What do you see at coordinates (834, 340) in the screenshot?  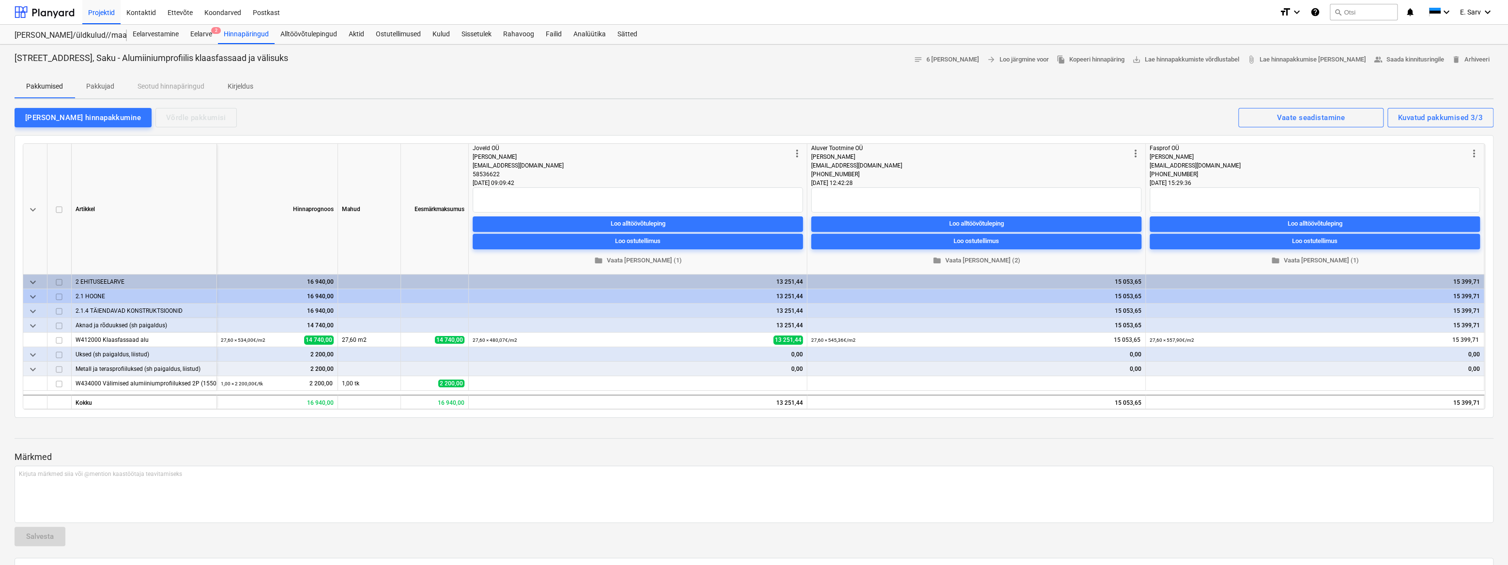 I see `small: 27,60 × 545,36€ / m2` at bounding box center [834, 340].